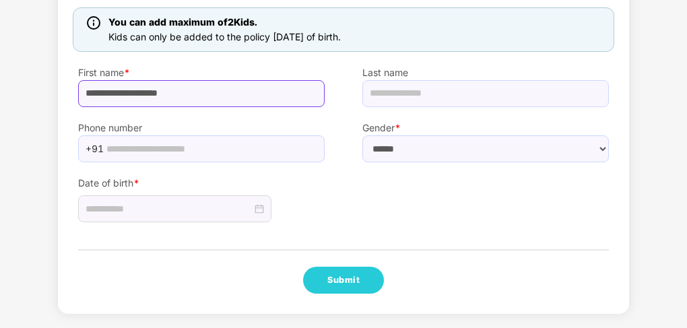 This screenshot has width=687, height=328. Describe the element at coordinates (343, 280) in the screenshot. I see `button: Submit` at that location.